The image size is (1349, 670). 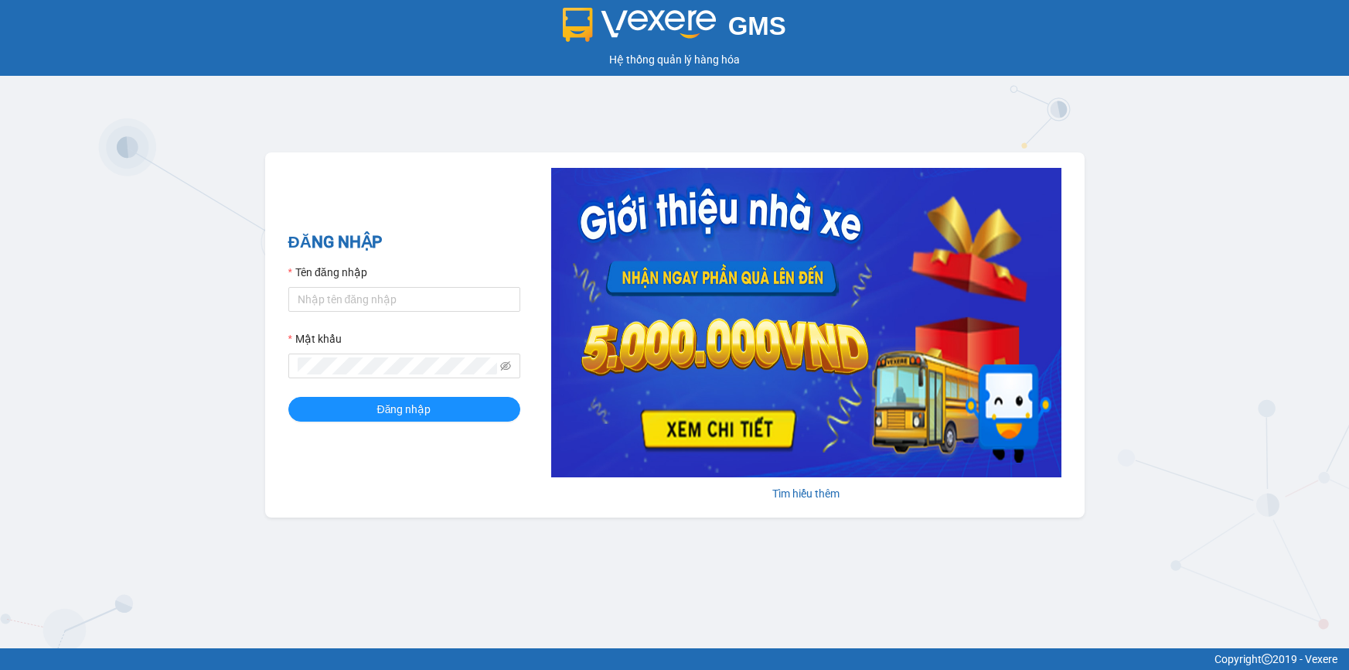 What do you see at coordinates (807, 322) in the screenshot?
I see `img: banner-0` at bounding box center [807, 322].